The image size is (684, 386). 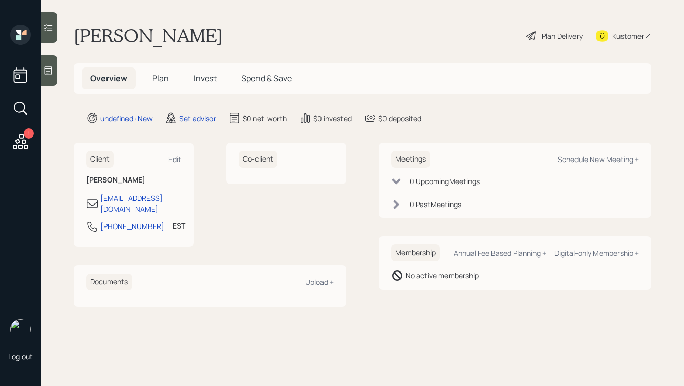 I want to click on div: Edit, so click(x=175, y=159).